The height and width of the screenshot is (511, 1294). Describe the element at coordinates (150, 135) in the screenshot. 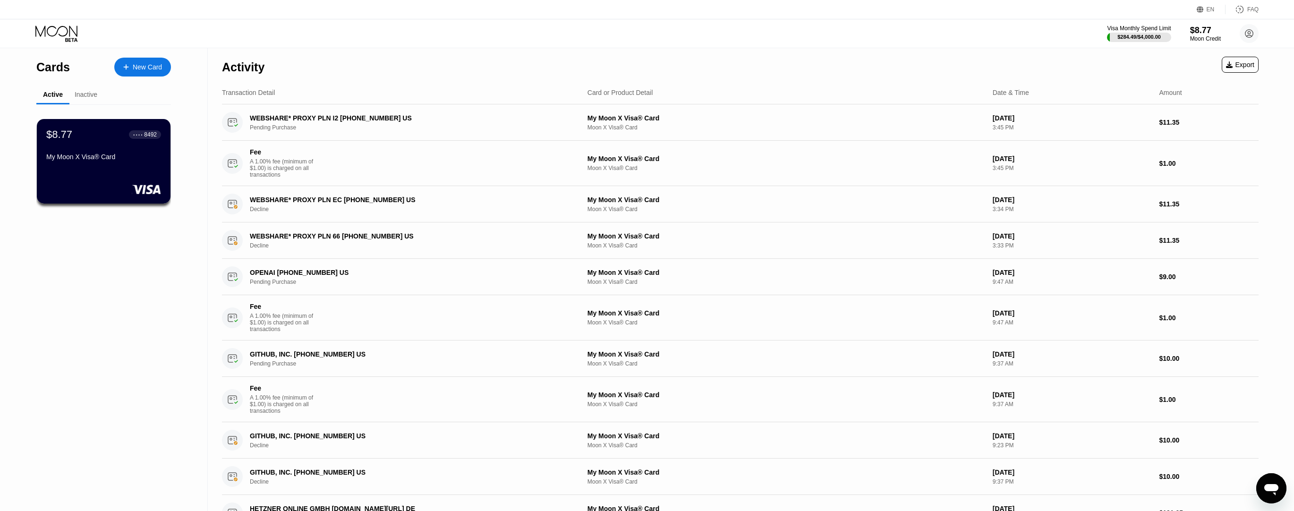

I see `div: 8492` at that location.